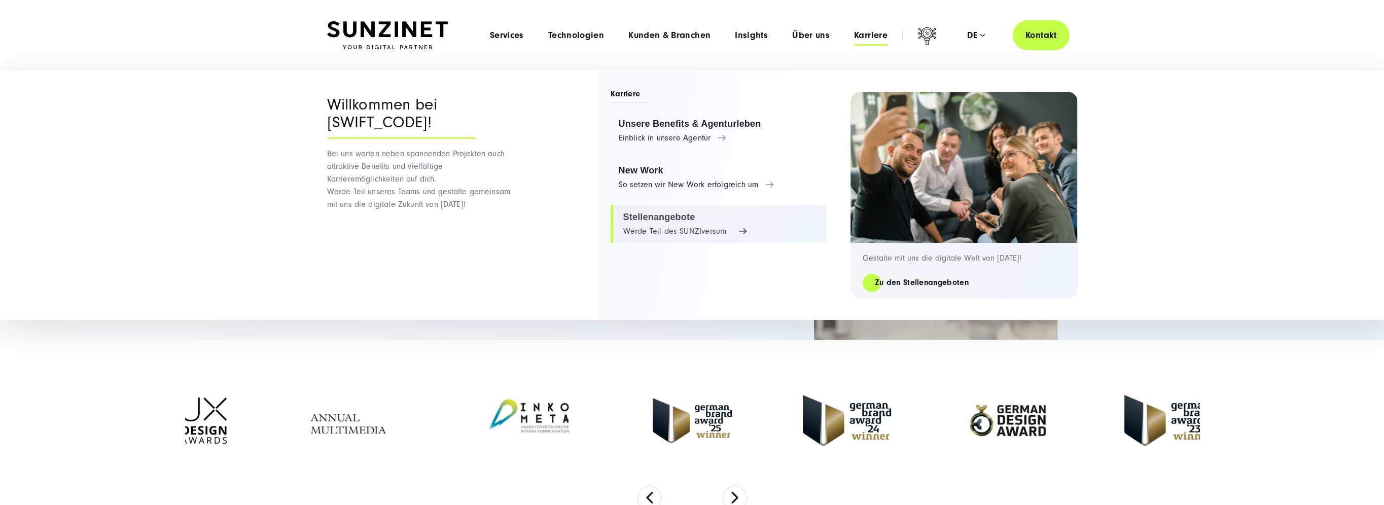  What do you see at coordinates (811, 35) in the screenshot?
I see `span: Über uns` at bounding box center [811, 35].